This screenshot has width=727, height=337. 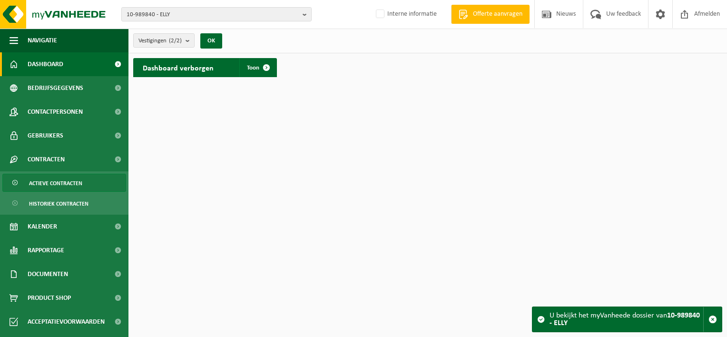 What do you see at coordinates (175, 40) in the screenshot?
I see `count: (2/2)` at bounding box center [175, 40].